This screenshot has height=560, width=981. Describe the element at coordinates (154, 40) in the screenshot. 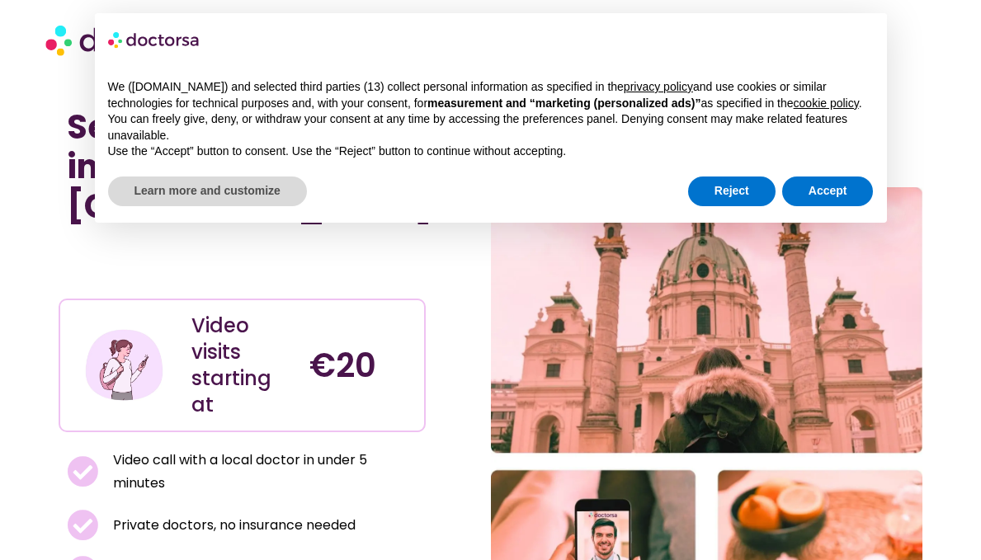

I see `img: logo` at that location.